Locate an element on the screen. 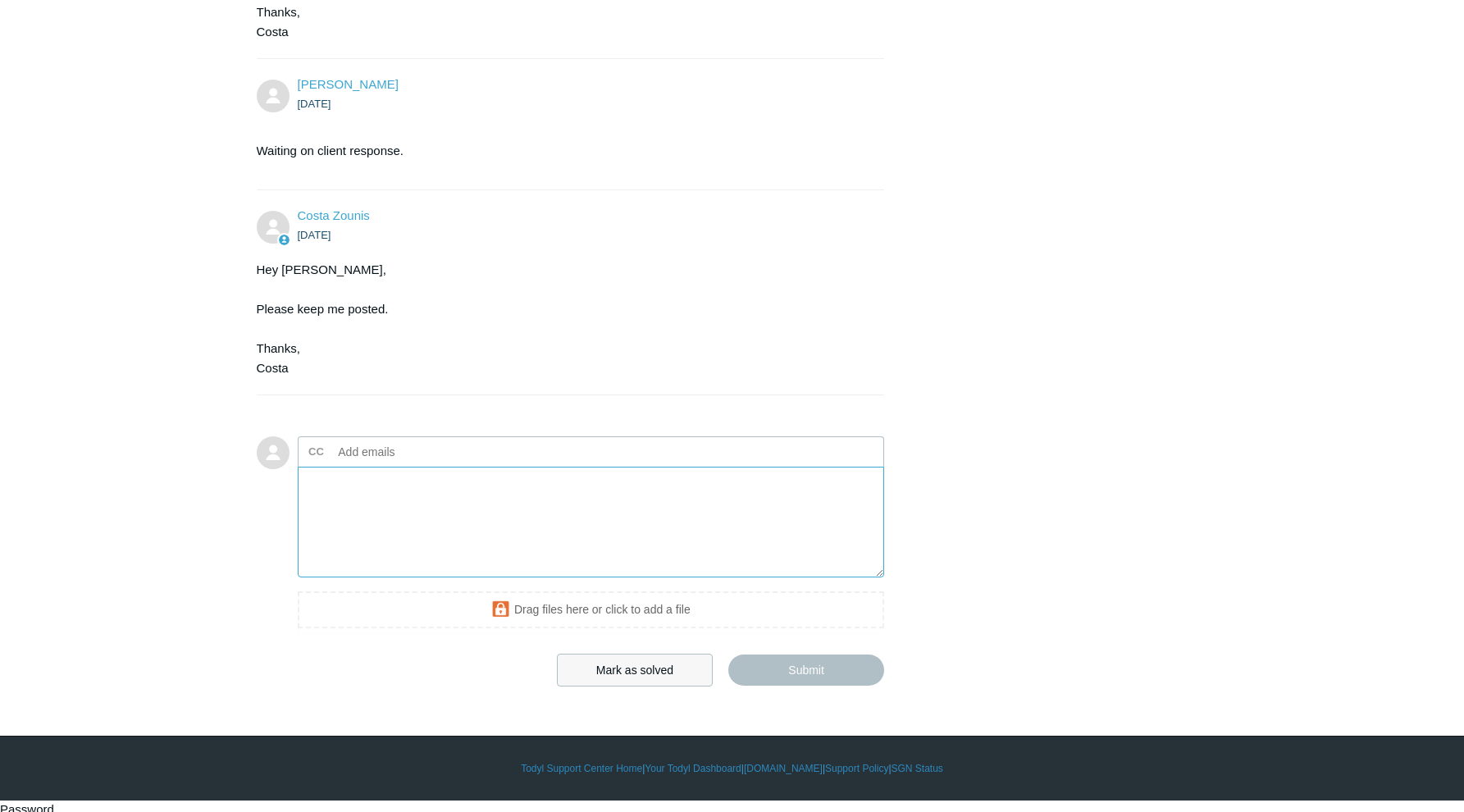  span: Angelo Agosto is located at coordinates (347, 84).